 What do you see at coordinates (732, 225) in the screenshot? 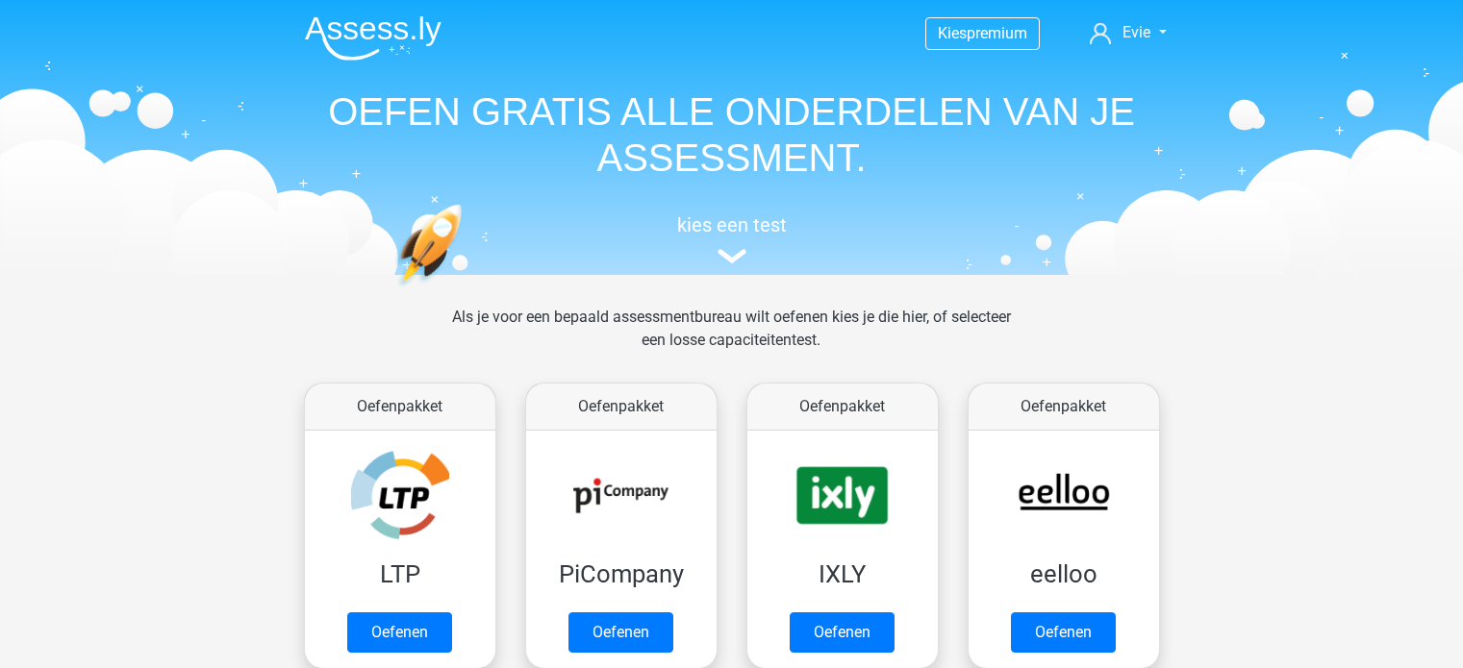
I see `h5: kies een test` at bounding box center [732, 225].